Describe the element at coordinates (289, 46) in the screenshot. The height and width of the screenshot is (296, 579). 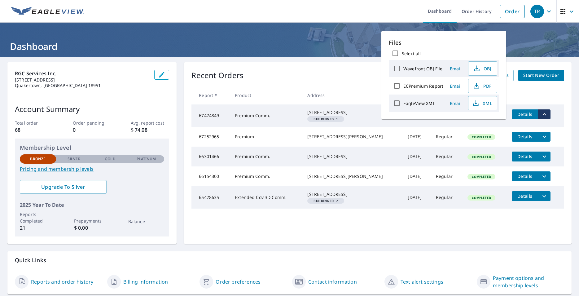
I see `h1: Dashboard` at that location.